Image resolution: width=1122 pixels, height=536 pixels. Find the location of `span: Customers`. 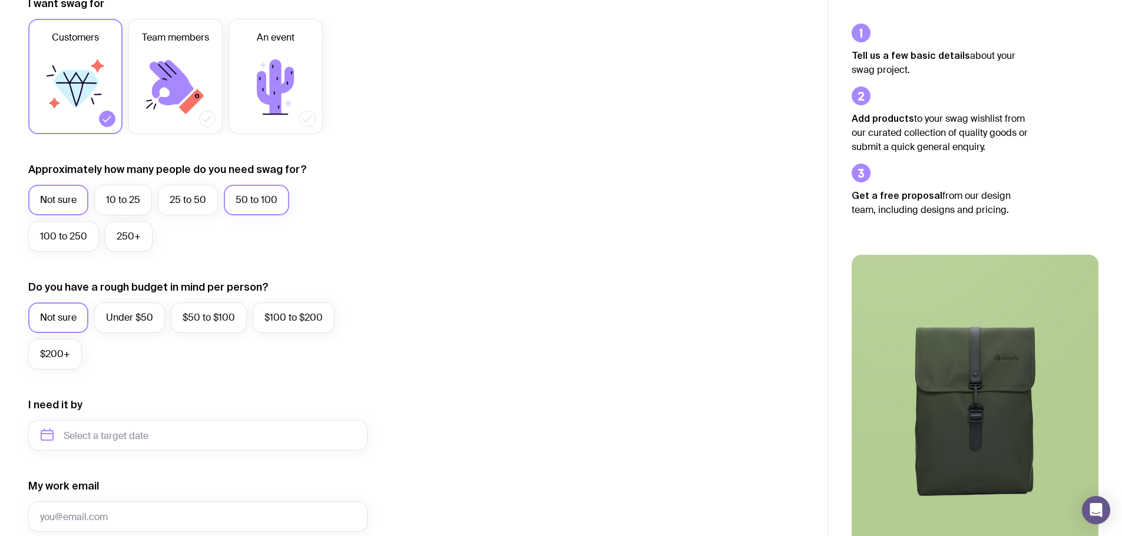

span: Customers is located at coordinates (75, 38).